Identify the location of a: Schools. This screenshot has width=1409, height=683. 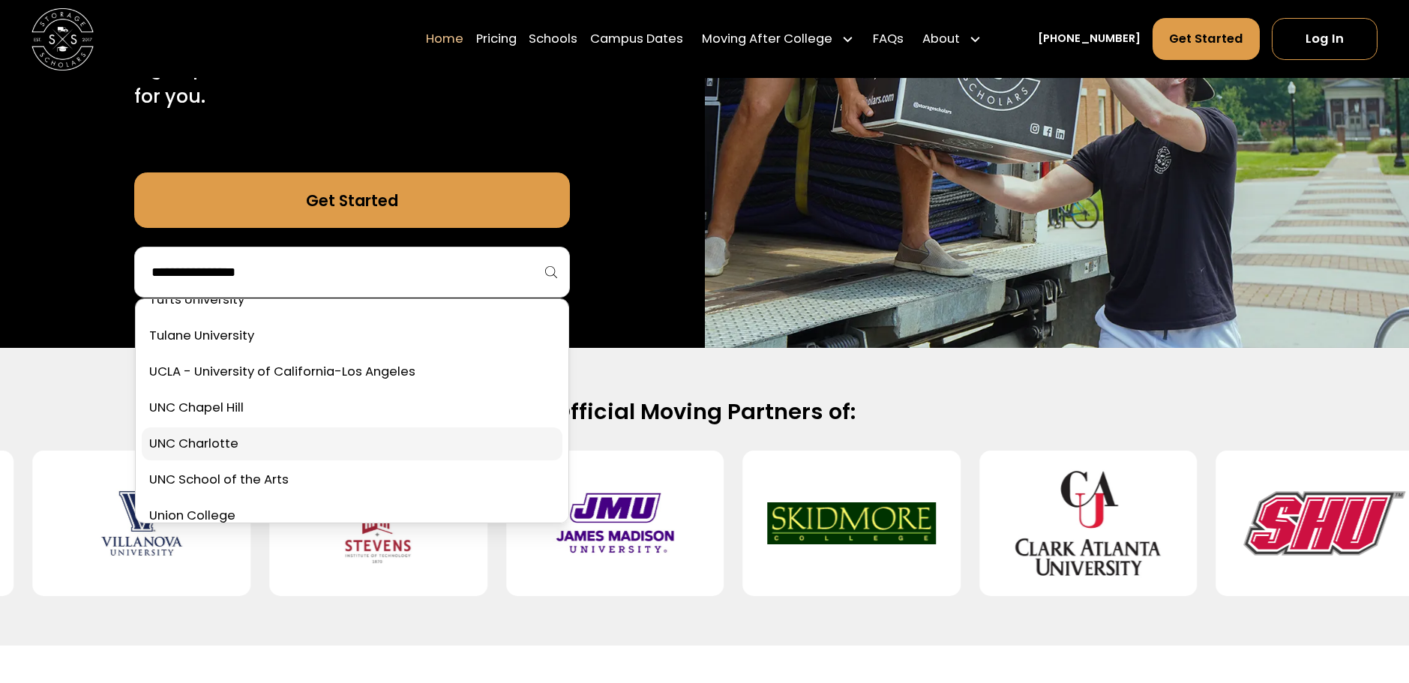
(553, 39).